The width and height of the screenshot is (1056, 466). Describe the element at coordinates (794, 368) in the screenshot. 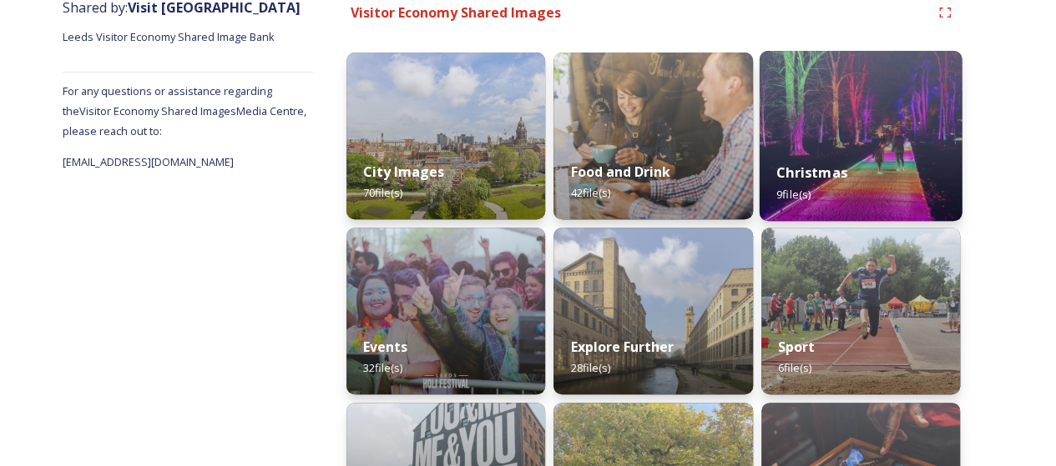

I see `span: 6 file(s)` at that location.